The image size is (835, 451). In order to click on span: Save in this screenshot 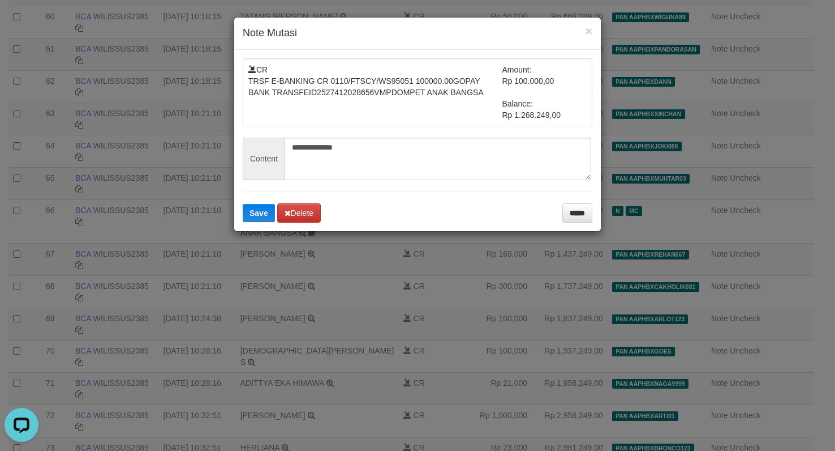, I will do `click(259, 213)`.